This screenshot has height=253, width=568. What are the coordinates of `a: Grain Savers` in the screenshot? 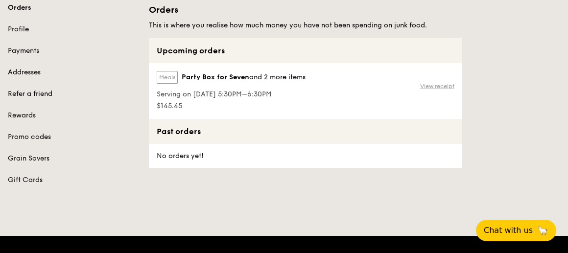 It's located at (72, 159).